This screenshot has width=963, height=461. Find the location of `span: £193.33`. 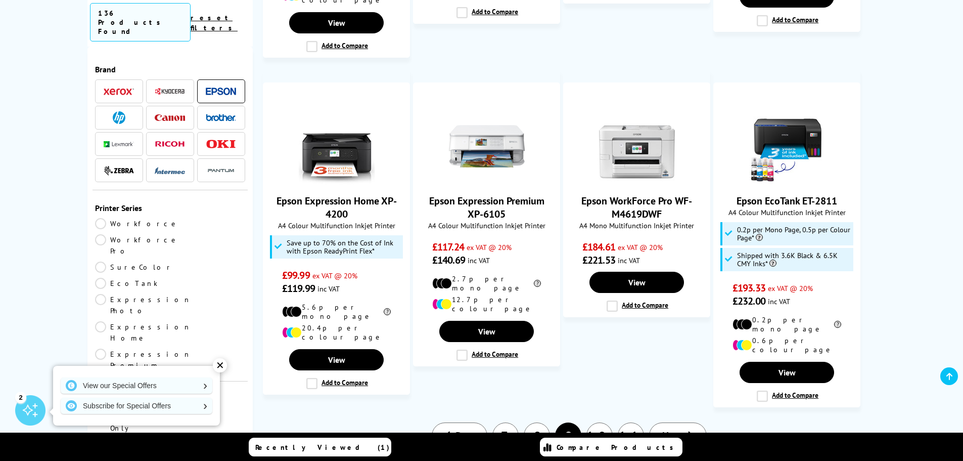

span: £193.33 is located at coordinates (749, 288).